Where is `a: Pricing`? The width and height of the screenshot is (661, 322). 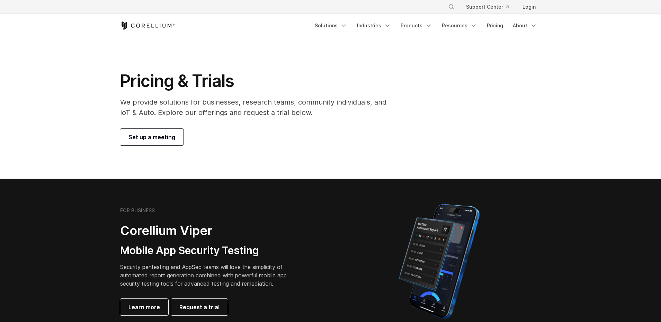
a: Pricing is located at coordinates (495, 26).